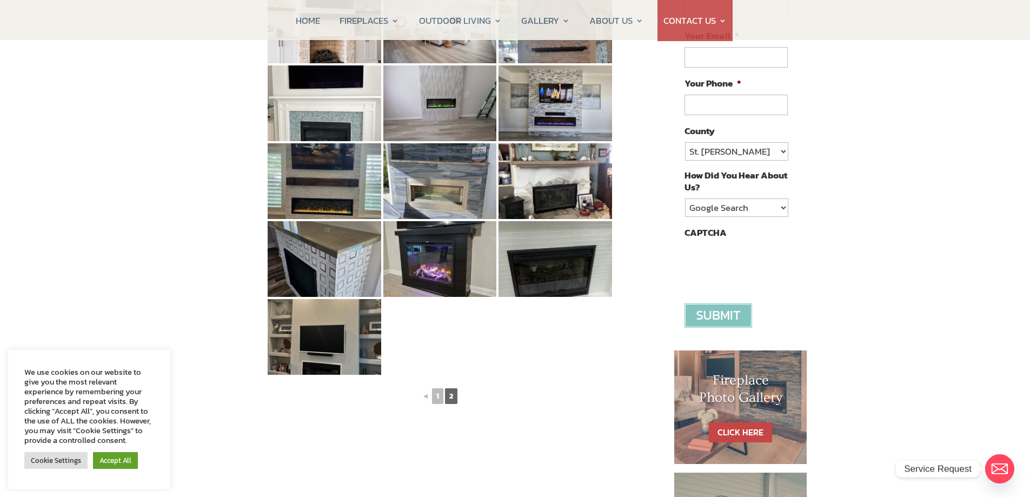 This screenshot has width=1030, height=497. What do you see at coordinates (451, 396) in the screenshot?
I see `span: 2` at bounding box center [451, 396].